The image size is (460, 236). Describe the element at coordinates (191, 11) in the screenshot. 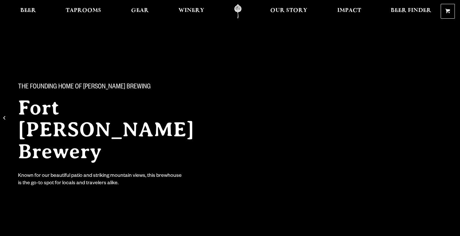

I see `a: Winery` at that location.